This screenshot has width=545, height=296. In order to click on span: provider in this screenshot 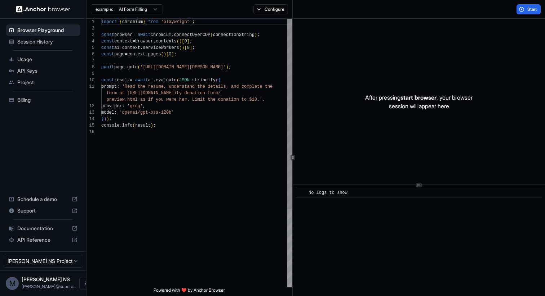, I will do `click(112, 106)`.